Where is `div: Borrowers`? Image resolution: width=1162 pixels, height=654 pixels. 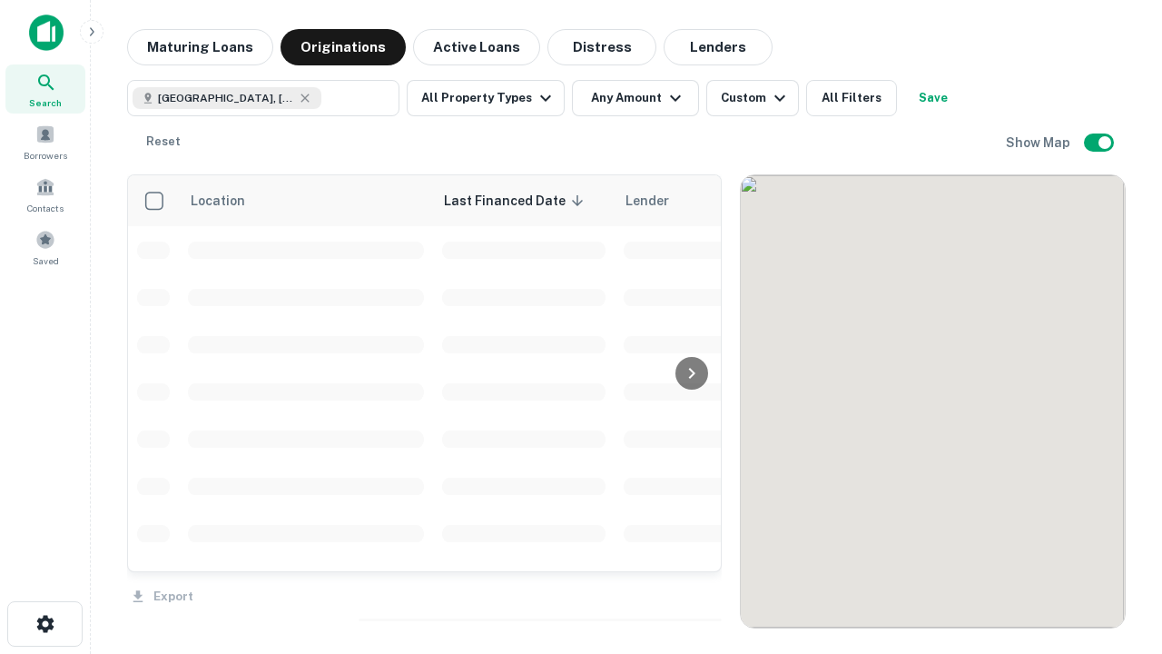 div: Borrowers is located at coordinates (45, 142).